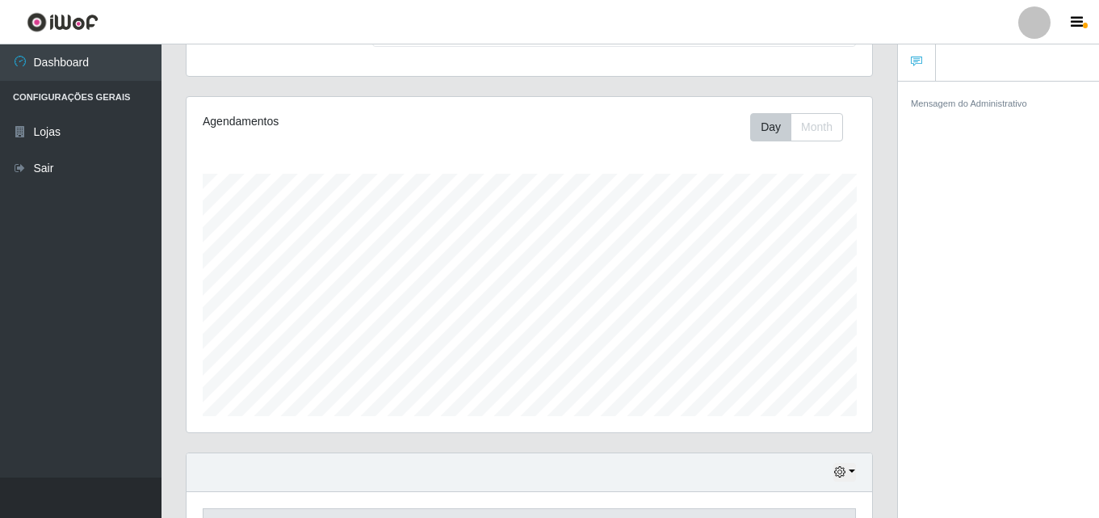 This screenshot has width=1099, height=518. Describe the element at coordinates (796, 127) in the screenshot. I see `div: First group` at that location.